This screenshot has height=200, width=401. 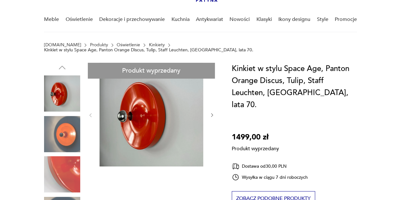 I want to click on a: Antykwariat, so click(x=209, y=19).